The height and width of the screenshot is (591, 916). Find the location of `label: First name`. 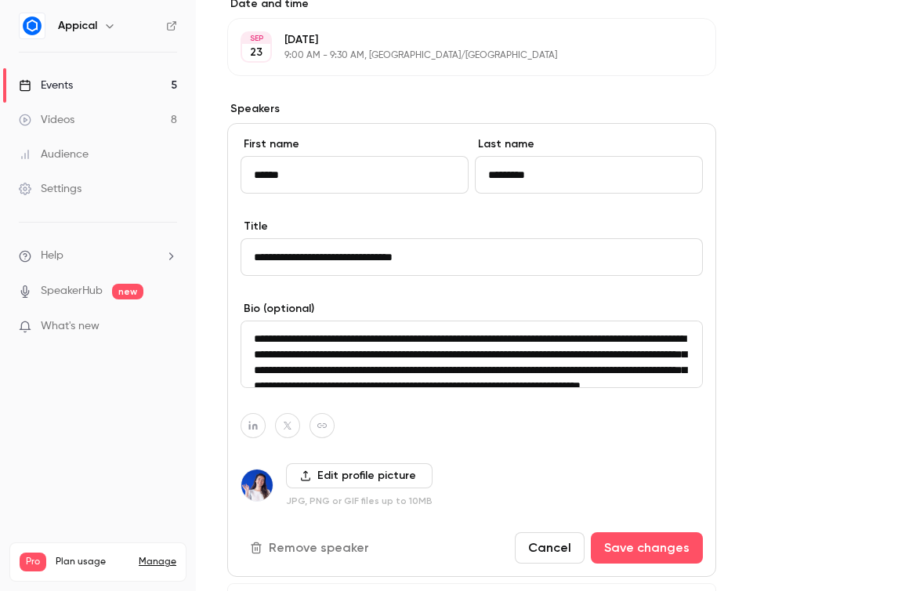

label: First name is located at coordinates (354, 144).